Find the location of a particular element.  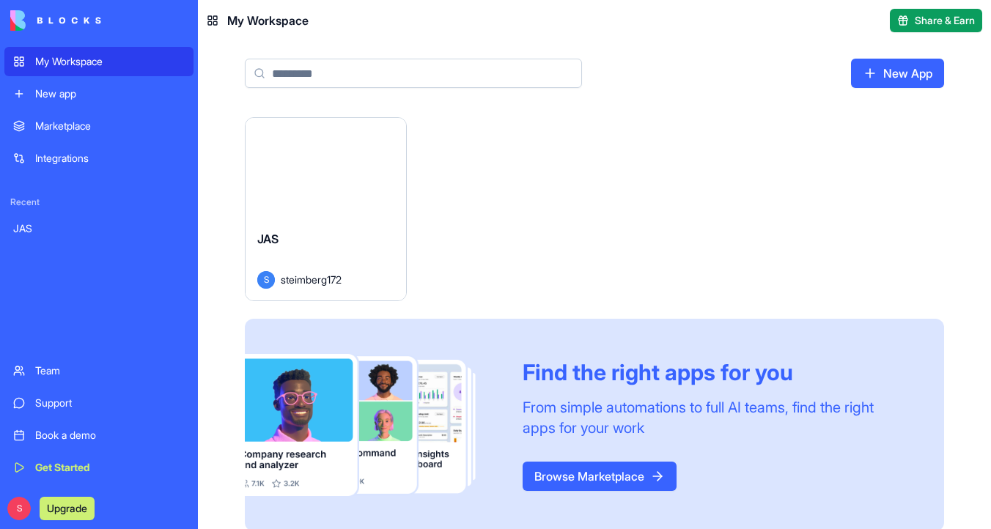

a: New App is located at coordinates (898, 73).